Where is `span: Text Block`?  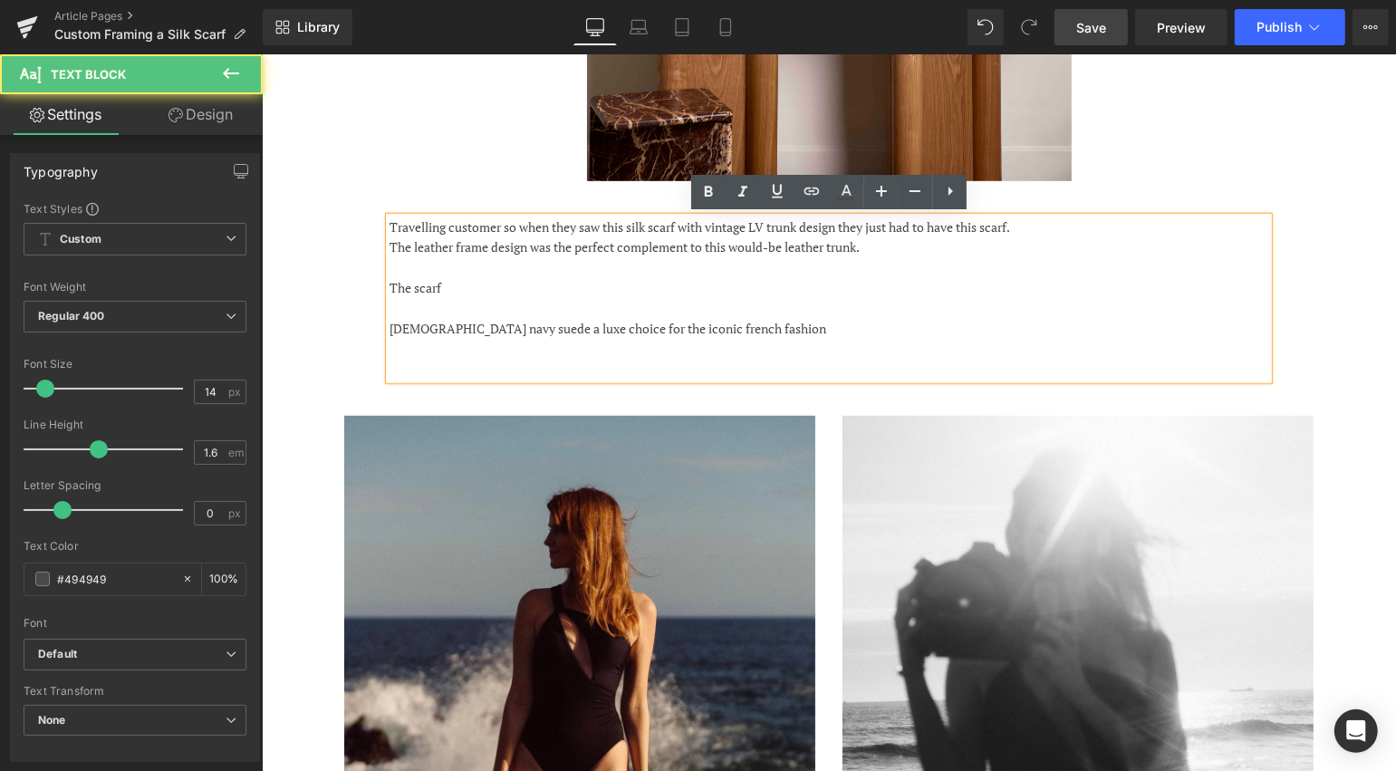
span: Text Block is located at coordinates (88, 74).